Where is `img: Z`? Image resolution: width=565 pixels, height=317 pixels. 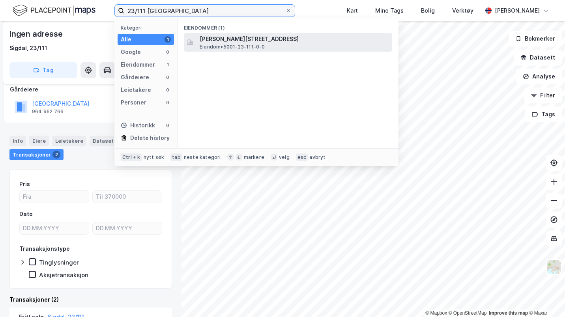 img: Z is located at coordinates (554, 267).